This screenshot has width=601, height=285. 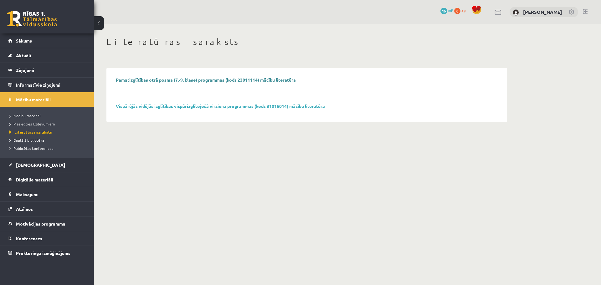 I want to click on span: Literatūras saraksts, so click(x=31, y=132).